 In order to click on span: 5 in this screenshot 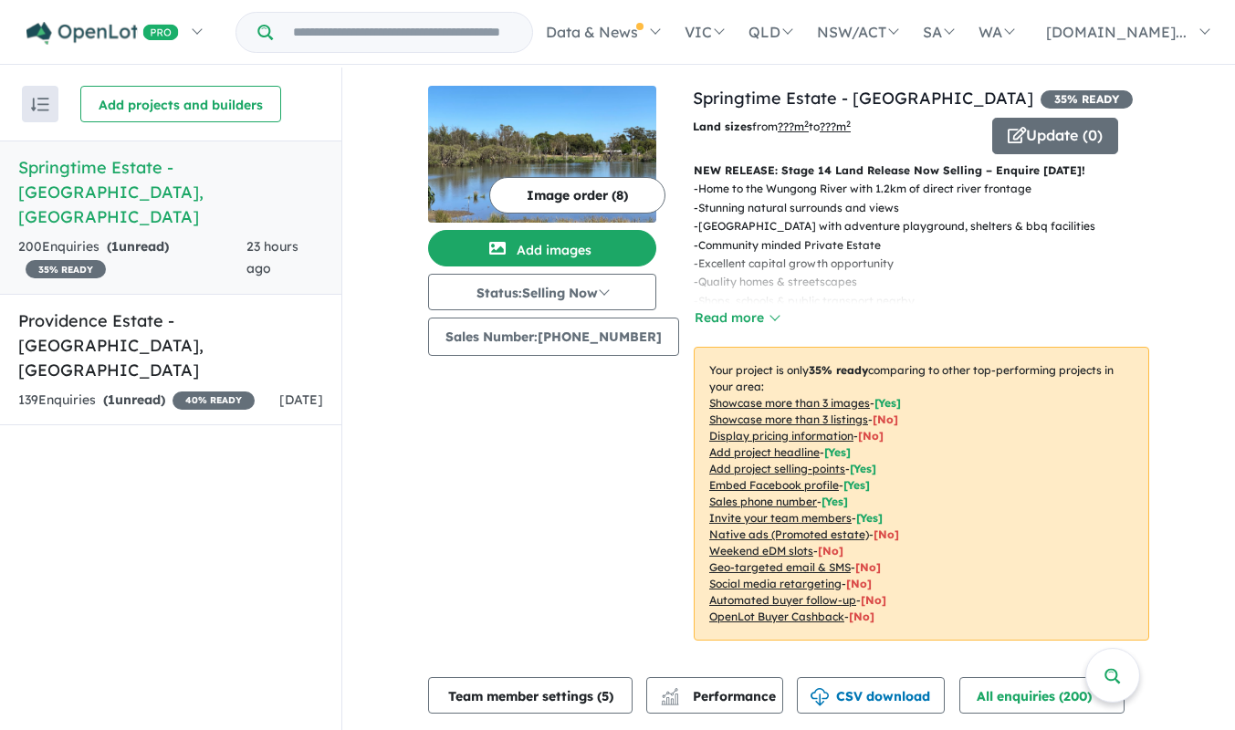, I will do `click(605, 697)`.